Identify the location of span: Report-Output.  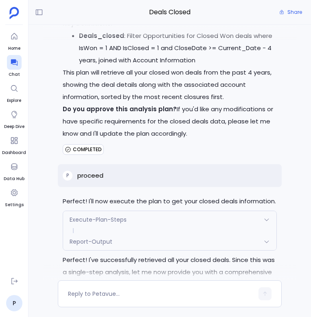
(91, 241).